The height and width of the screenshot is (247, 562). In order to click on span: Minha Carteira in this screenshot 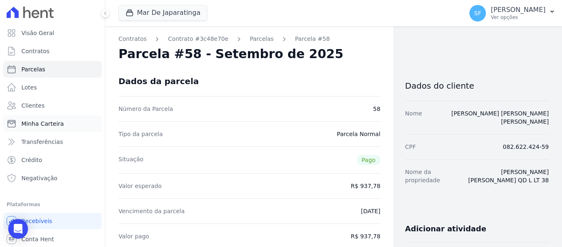, I will do `click(42, 123)`.